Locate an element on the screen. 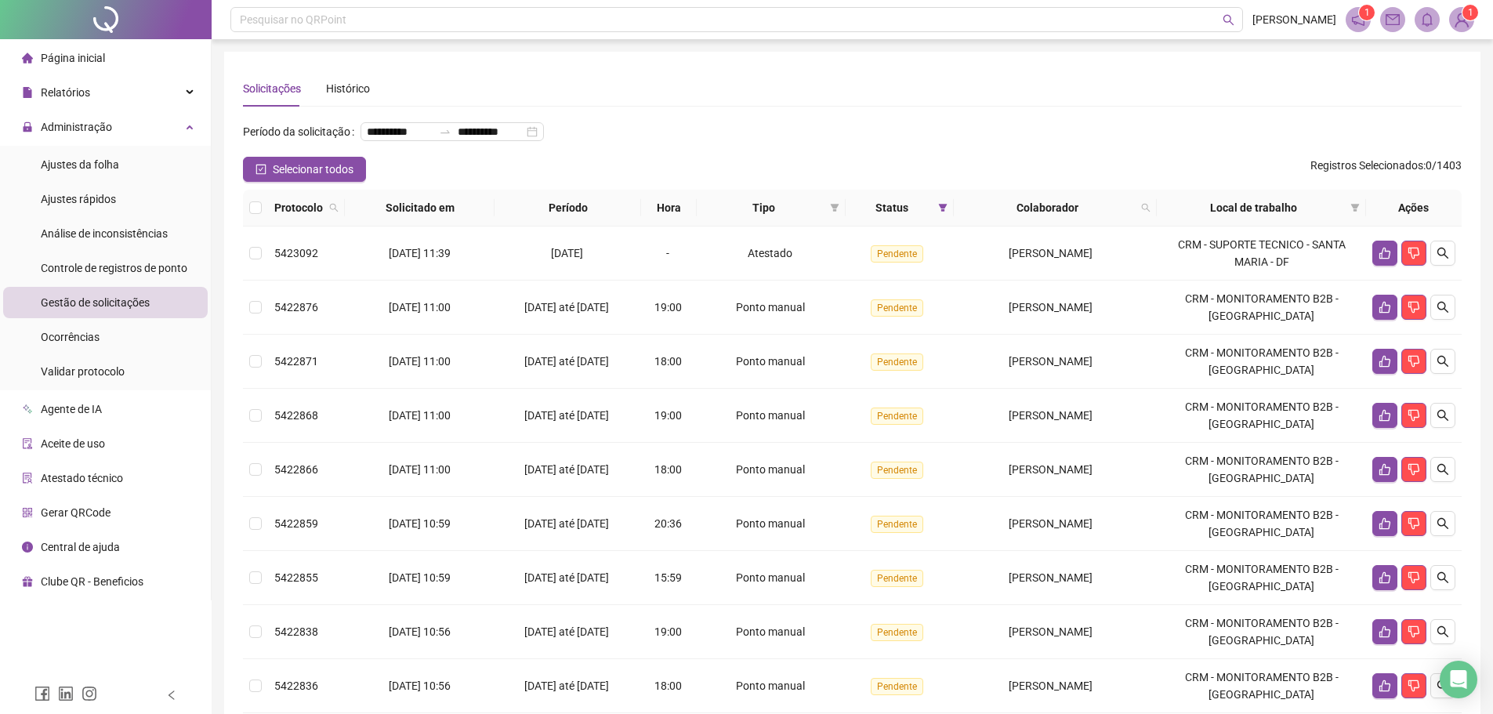  span: Clube QR - Beneficios is located at coordinates (92, 581).